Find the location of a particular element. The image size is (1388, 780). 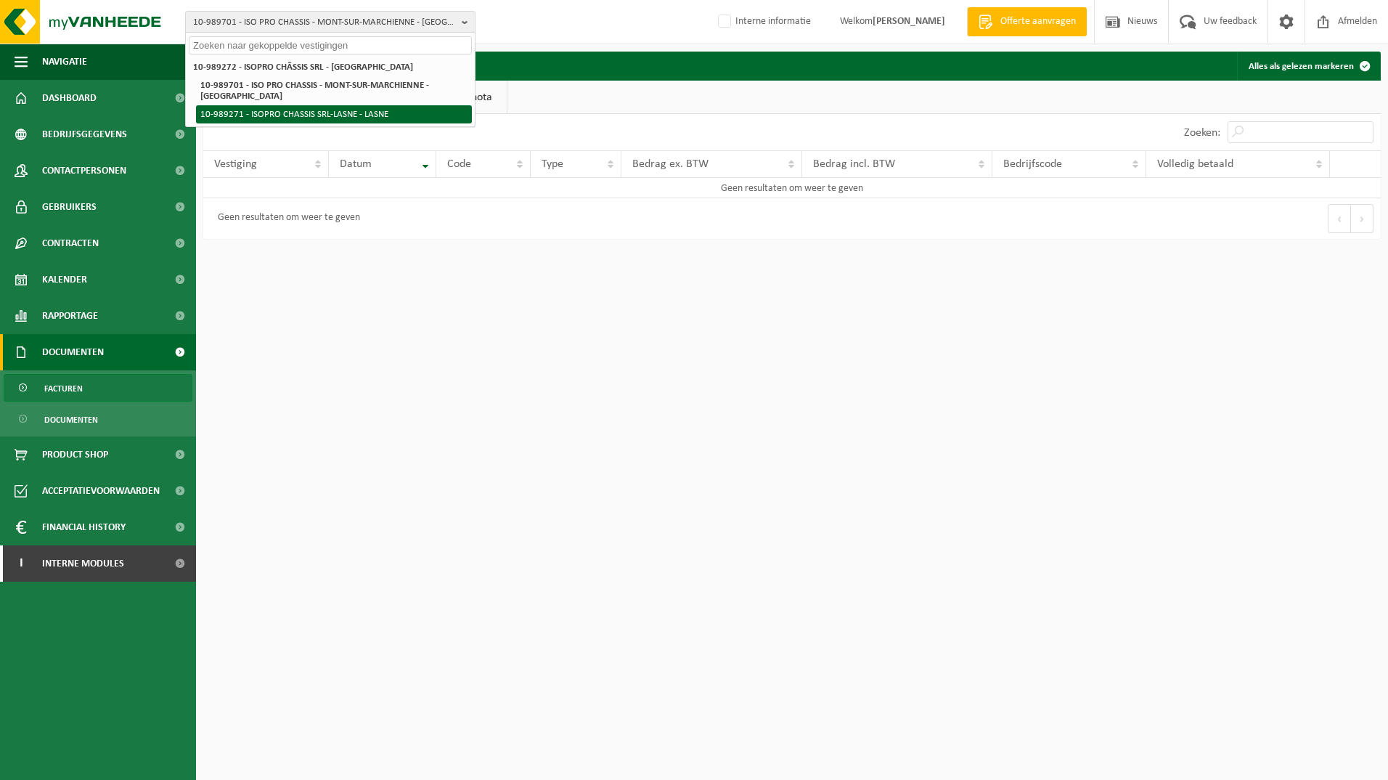

span: Navigatie is located at coordinates (65, 62).